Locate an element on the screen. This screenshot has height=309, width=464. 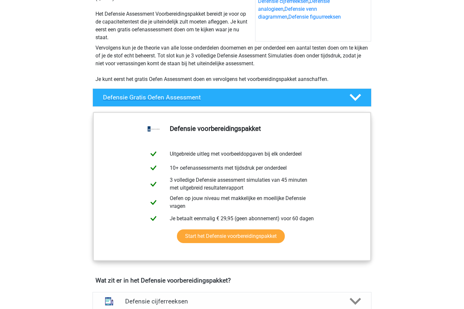
a: Start het Defensie voorbereidingspakket is located at coordinates (231, 236).